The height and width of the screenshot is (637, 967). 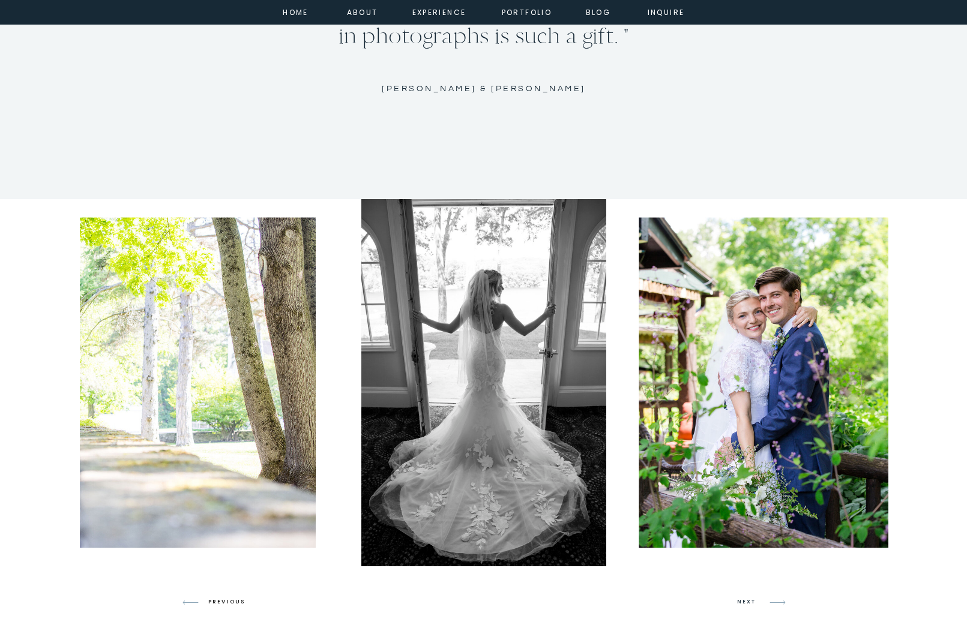 What do you see at coordinates (666, 11) in the screenshot?
I see `nav: inquire` at bounding box center [666, 11].